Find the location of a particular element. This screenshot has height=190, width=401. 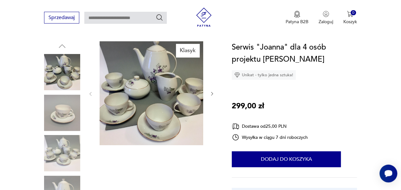

a: Ikona medaluPatyna B2B is located at coordinates (297, 18).